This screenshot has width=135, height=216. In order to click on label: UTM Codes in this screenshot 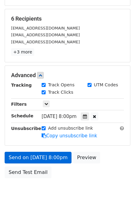, I will do `click(106, 85)`.